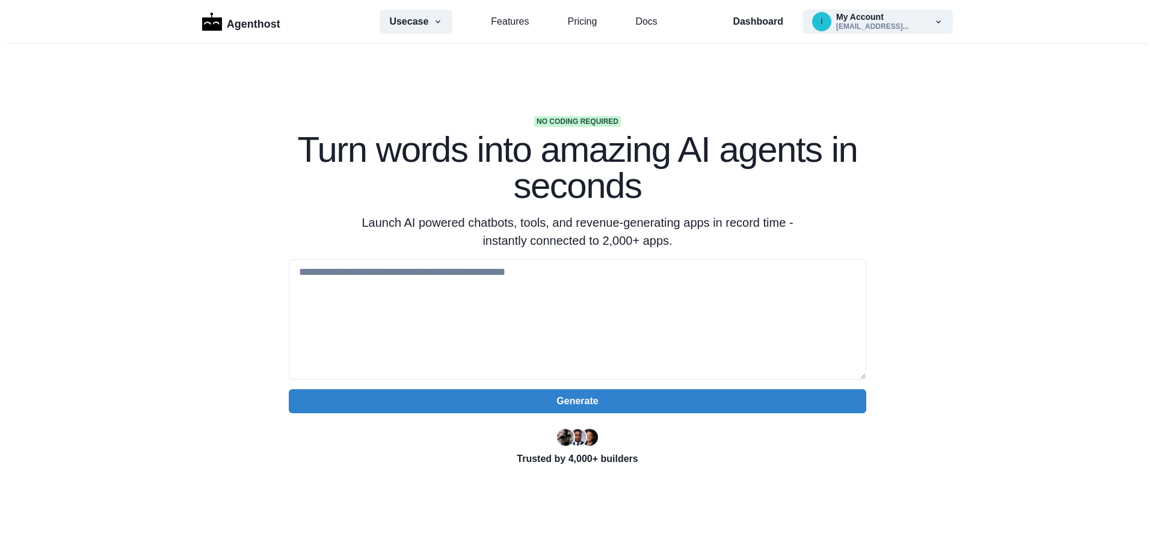 Image resolution: width=1155 pixels, height=548 pixels. I want to click on h1: Turn words into amazing AI agents in seconds, so click(577, 168).